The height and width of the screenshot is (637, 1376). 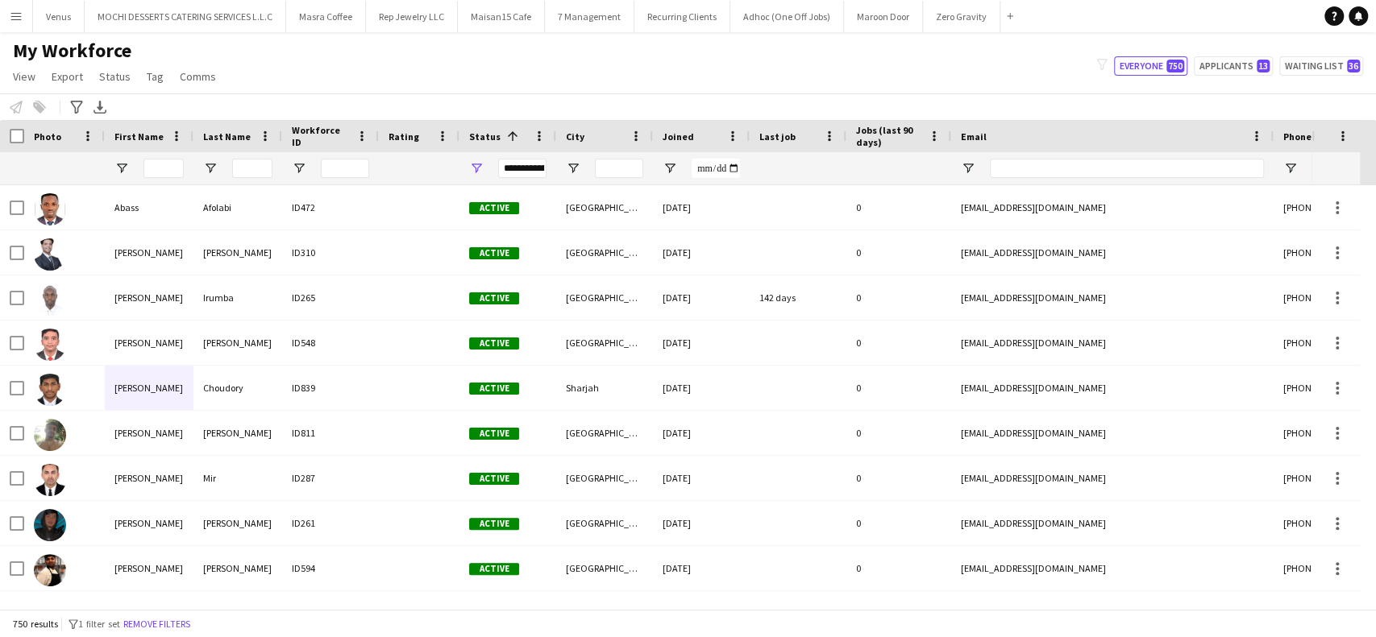 I want to click on div: Irumba, so click(x=238, y=297).